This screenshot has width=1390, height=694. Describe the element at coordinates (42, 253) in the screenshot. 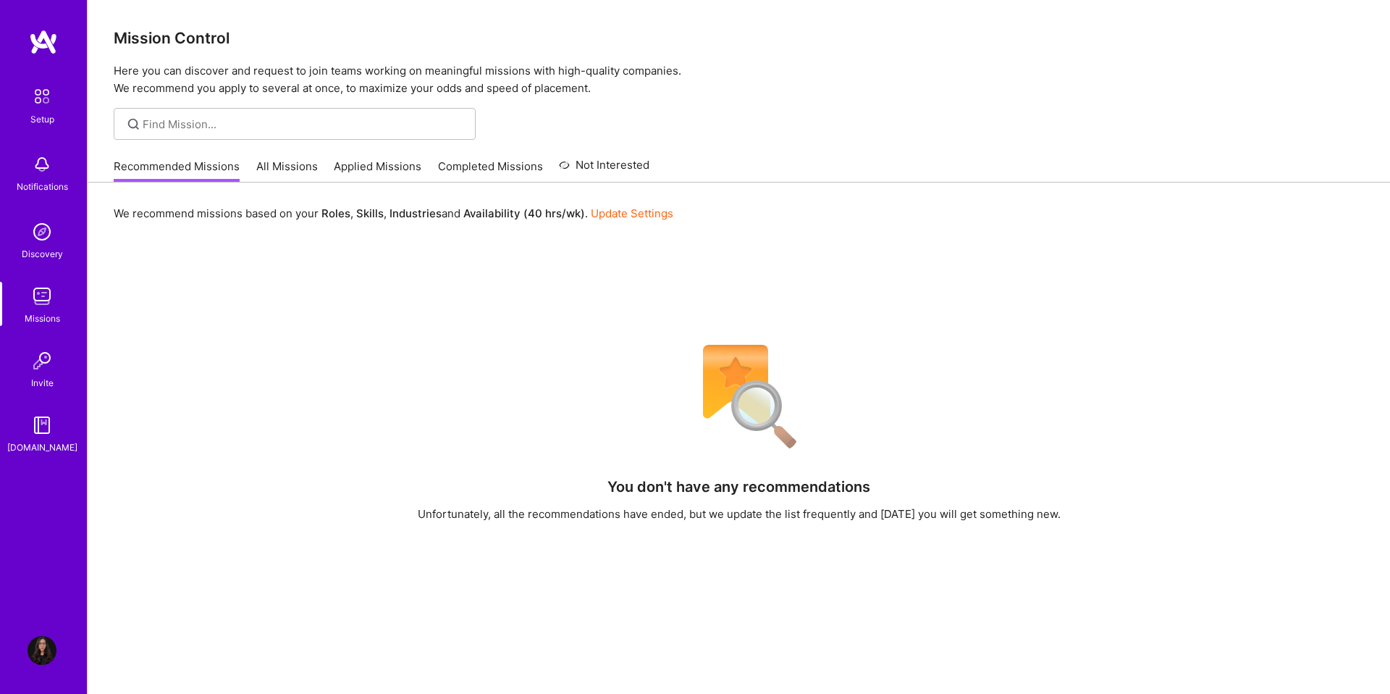

I see `div: Discovery` at that location.